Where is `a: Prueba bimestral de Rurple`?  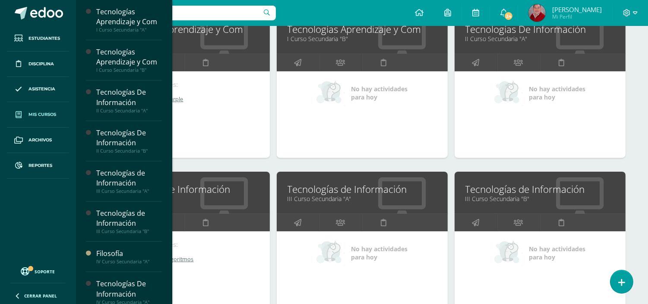 a: Prueba bimestral de Rurple is located at coordinates (185, 99).